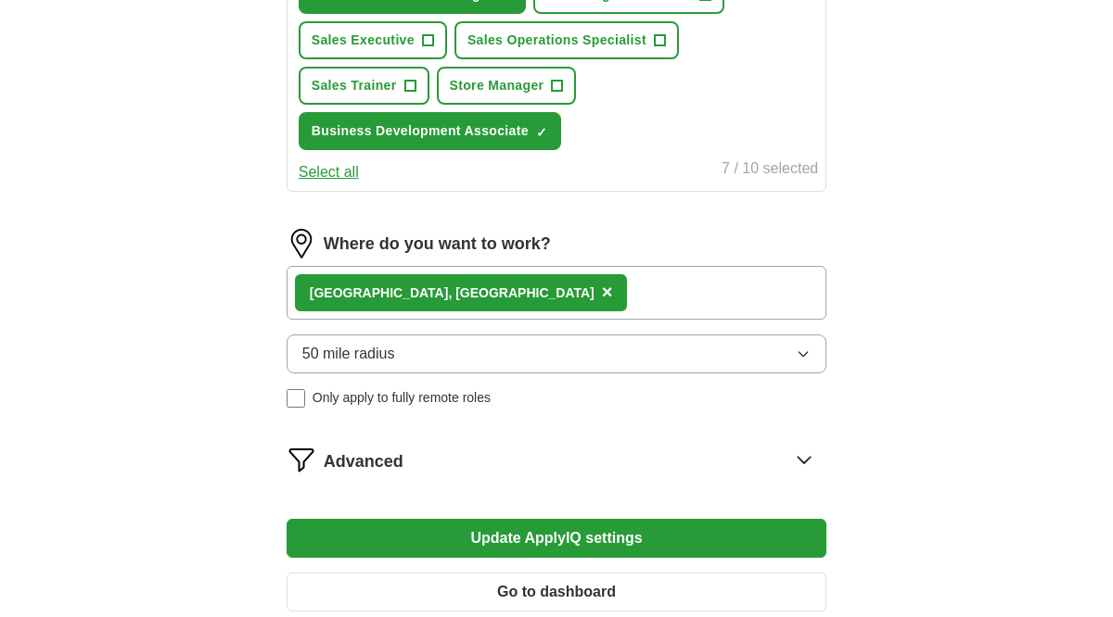 This screenshot has width=1113, height=617. I want to click on button: 50 mile radius, so click(556, 354).